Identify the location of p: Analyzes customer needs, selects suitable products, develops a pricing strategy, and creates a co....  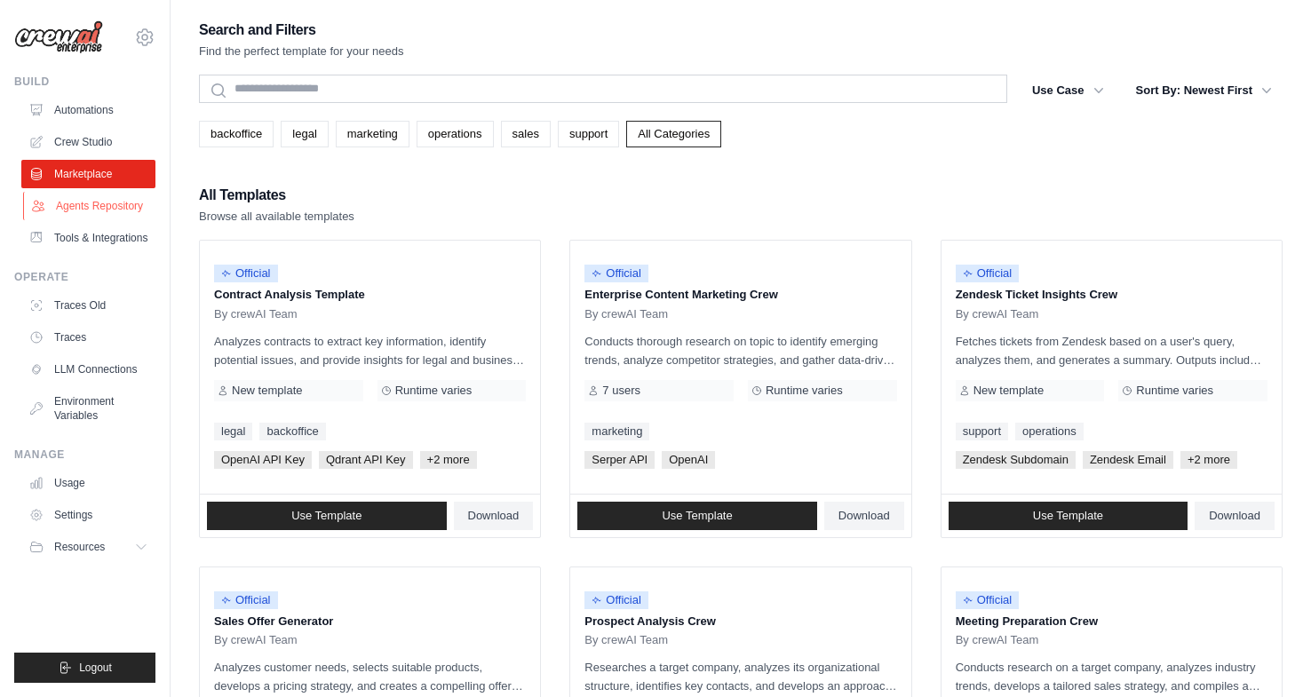
(369, 677).